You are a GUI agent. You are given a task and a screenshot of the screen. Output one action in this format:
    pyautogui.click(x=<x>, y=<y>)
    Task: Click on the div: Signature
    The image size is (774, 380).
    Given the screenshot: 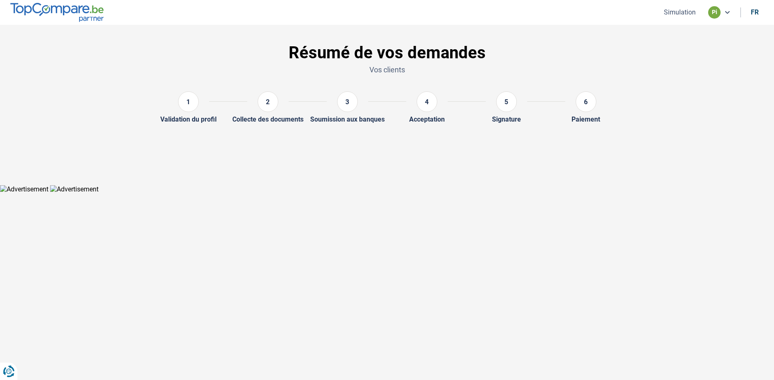 What is the action you would take?
    pyautogui.click(x=506, y=119)
    